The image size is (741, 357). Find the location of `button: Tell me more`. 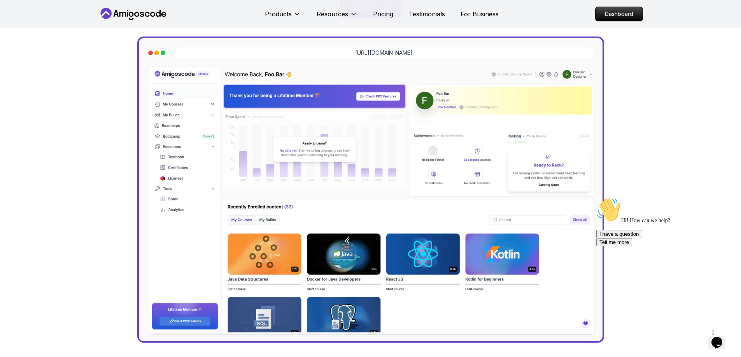

button: Tell me more is located at coordinates (21, 48).